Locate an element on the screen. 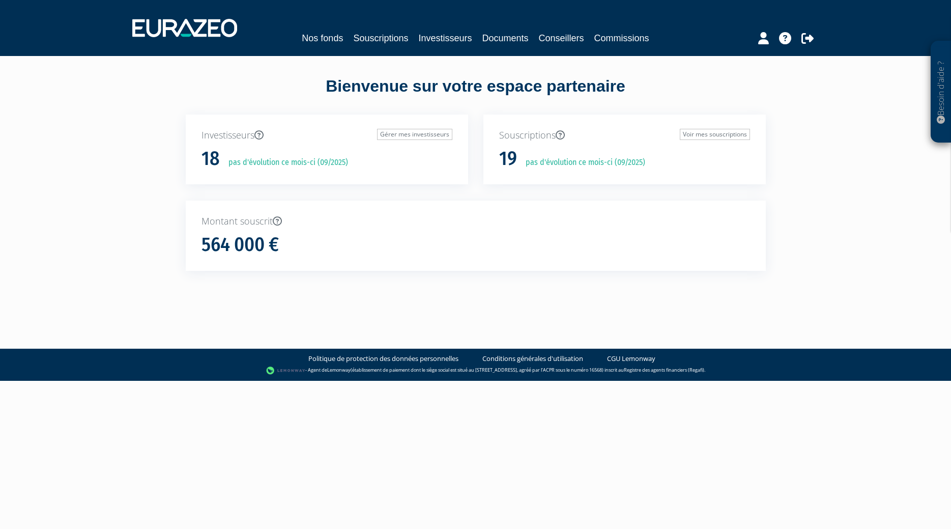  a: Souscriptions is located at coordinates (381, 38).